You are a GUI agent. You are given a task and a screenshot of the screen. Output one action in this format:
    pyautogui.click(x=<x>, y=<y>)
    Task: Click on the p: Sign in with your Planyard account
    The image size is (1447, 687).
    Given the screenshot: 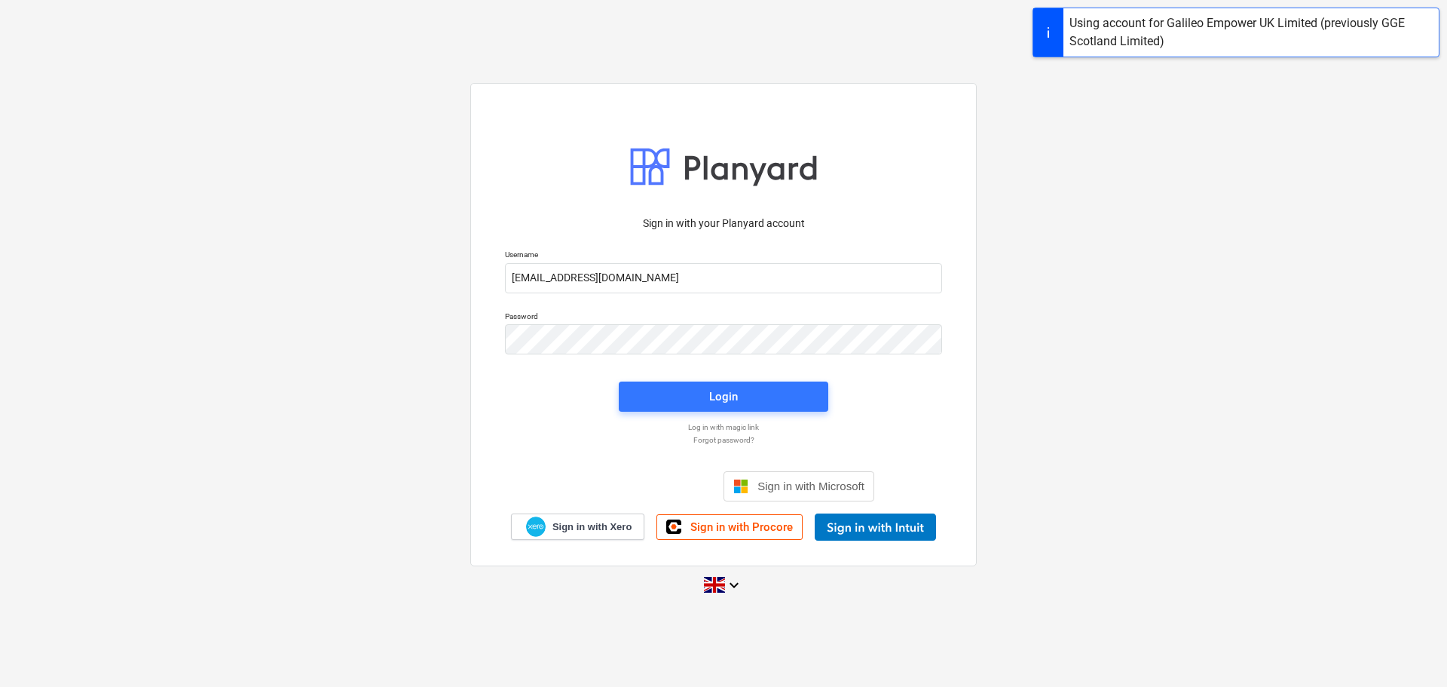 What is the action you would take?
    pyautogui.click(x=724, y=223)
    